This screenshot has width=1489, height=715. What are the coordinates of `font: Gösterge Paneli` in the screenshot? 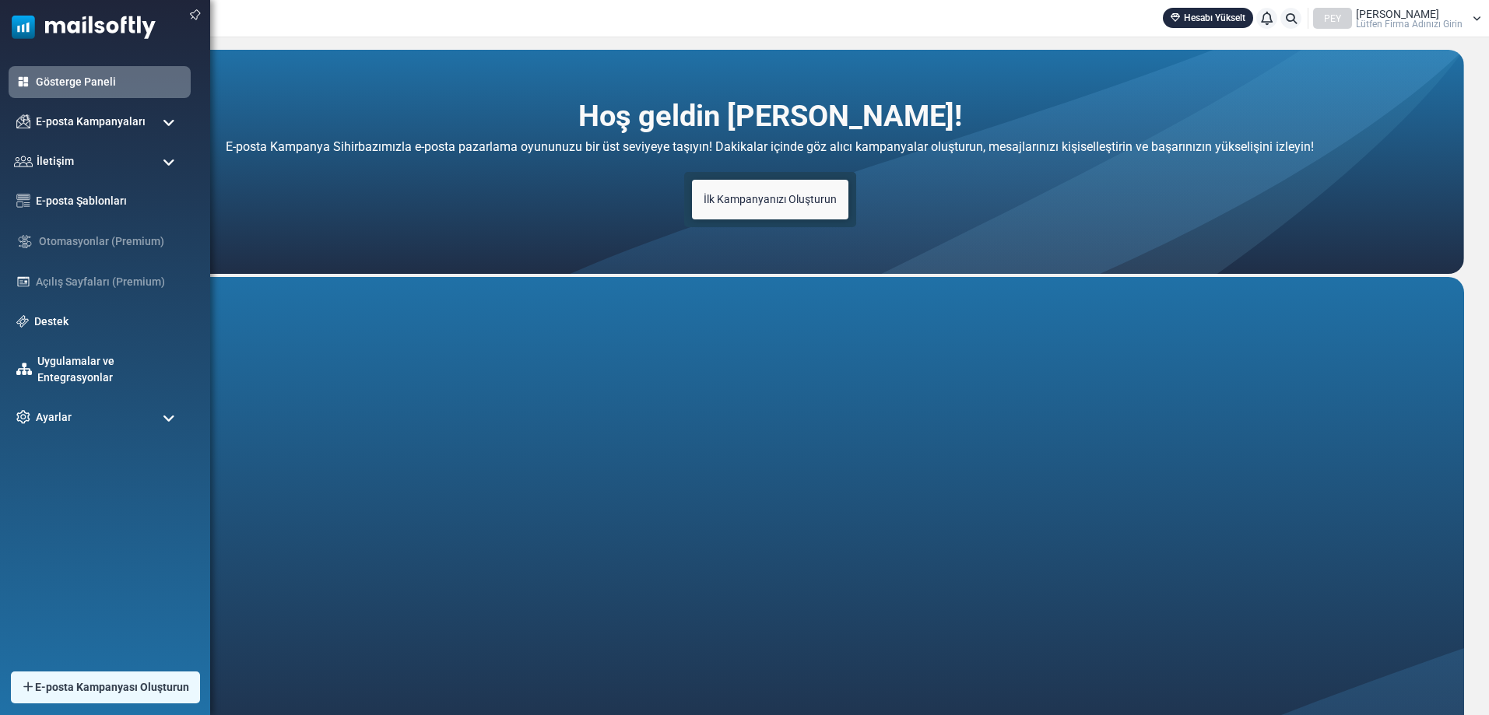 It's located at (76, 82).